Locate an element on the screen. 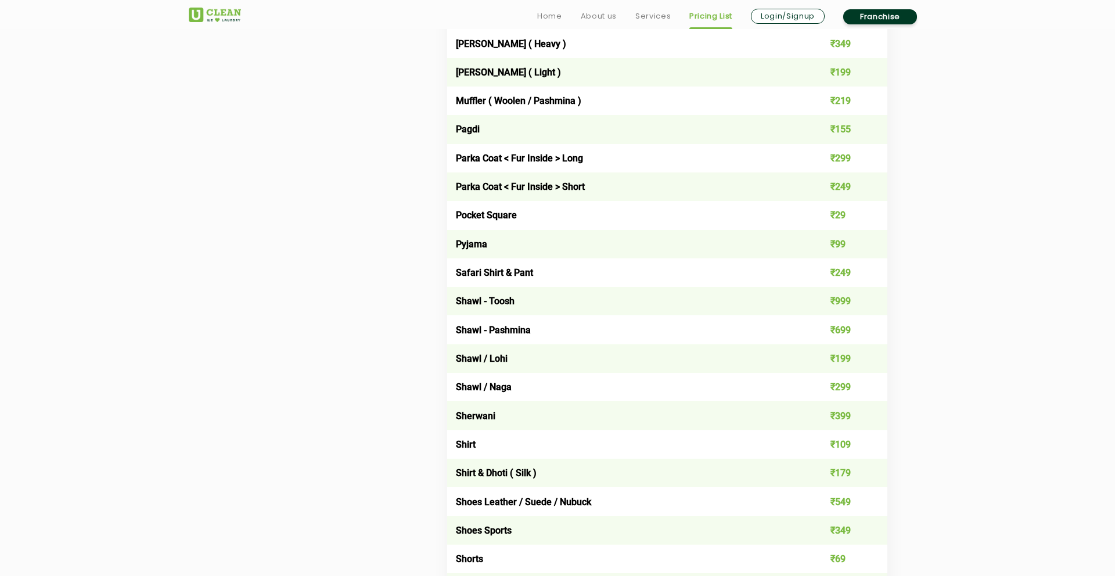 This screenshot has width=1115, height=576. td: ₹155 is located at coordinates (844, 129).